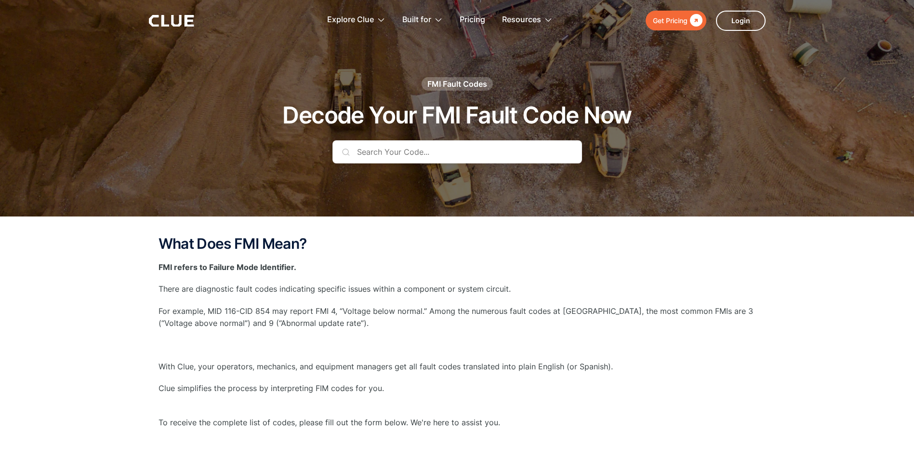  Describe the element at coordinates (457, 289) in the screenshot. I see `p: There are diagnostic fault codes indicating specific issues within a component or system circuit.` at that location.